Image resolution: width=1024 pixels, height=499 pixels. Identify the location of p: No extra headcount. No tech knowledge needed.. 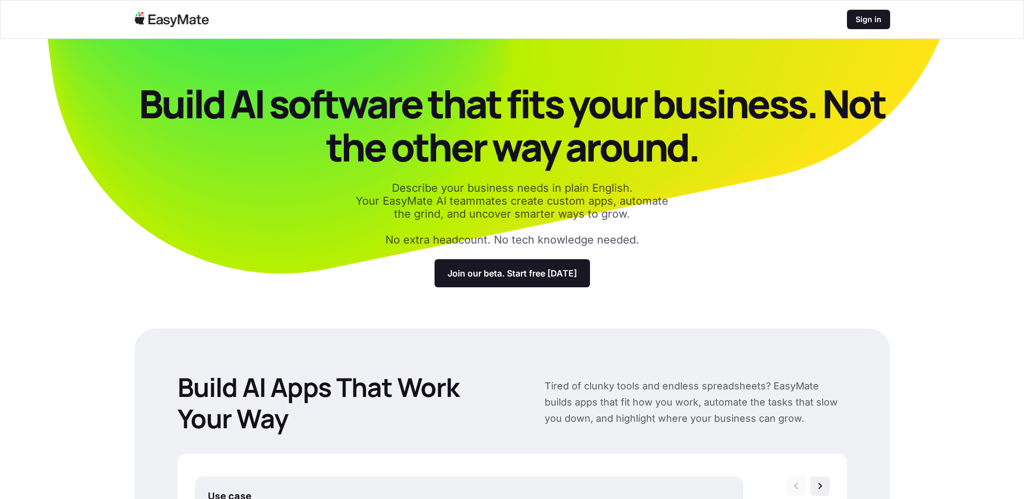
(512, 240).